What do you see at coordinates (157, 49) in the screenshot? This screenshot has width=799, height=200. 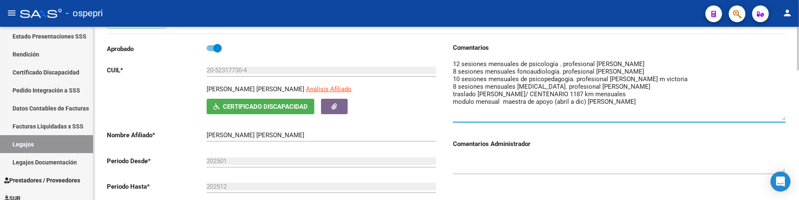 I see `p: Aprobado` at bounding box center [157, 49].